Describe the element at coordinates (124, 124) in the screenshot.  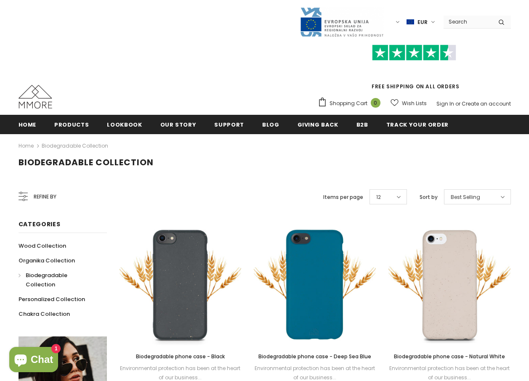
I see `a: Lookbook` at that location.